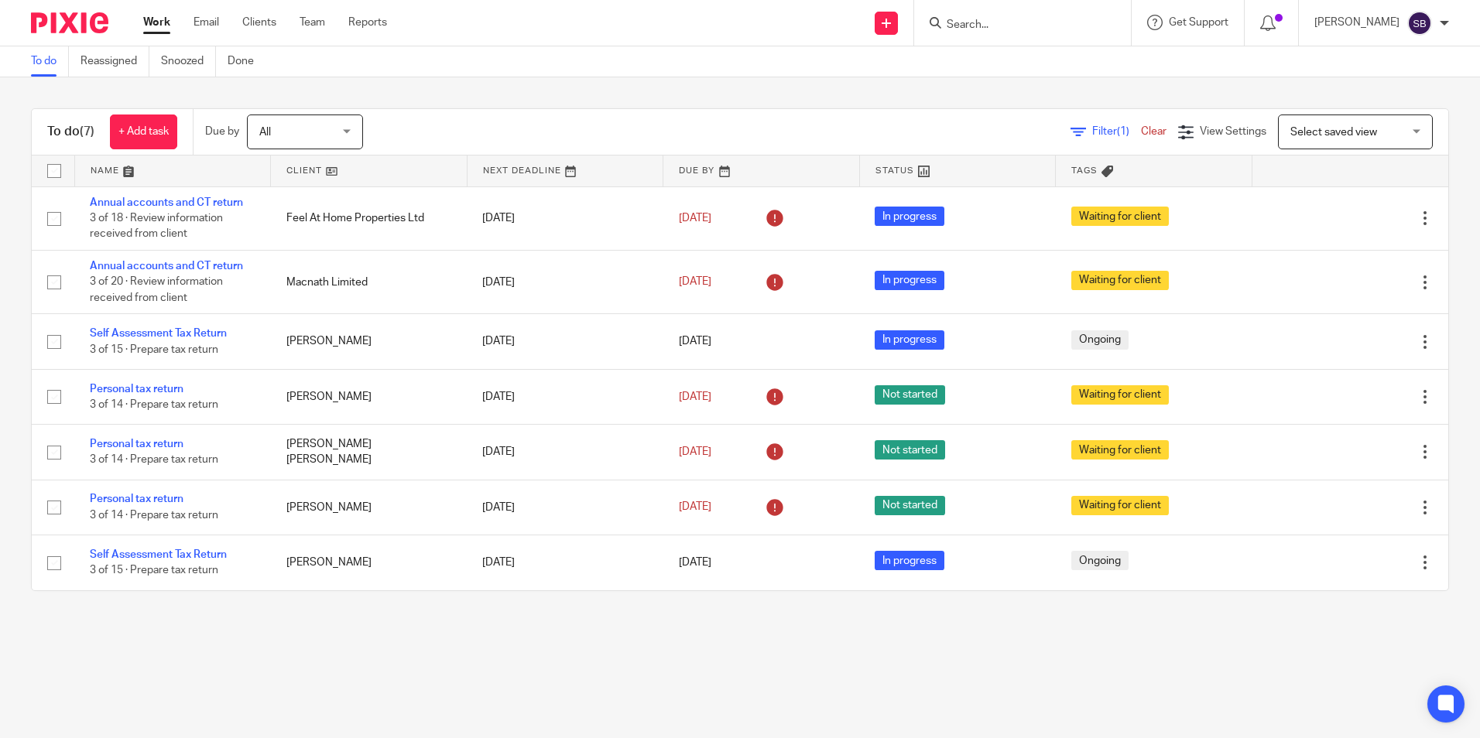 The width and height of the screenshot is (1480, 738). What do you see at coordinates (156, 226) in the screenshot?
I see `span: 3 of 18 · Review information received from client` at bounding box center [156, 226].